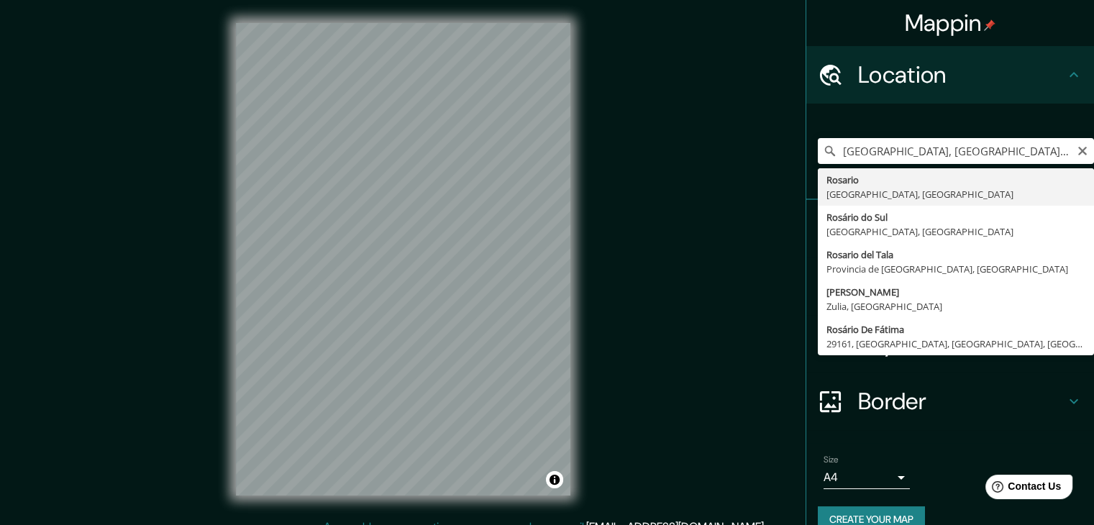 This screenshot has height=525, width=1094. I want to click on div: Rosário De Fátima, so click(956, 329).